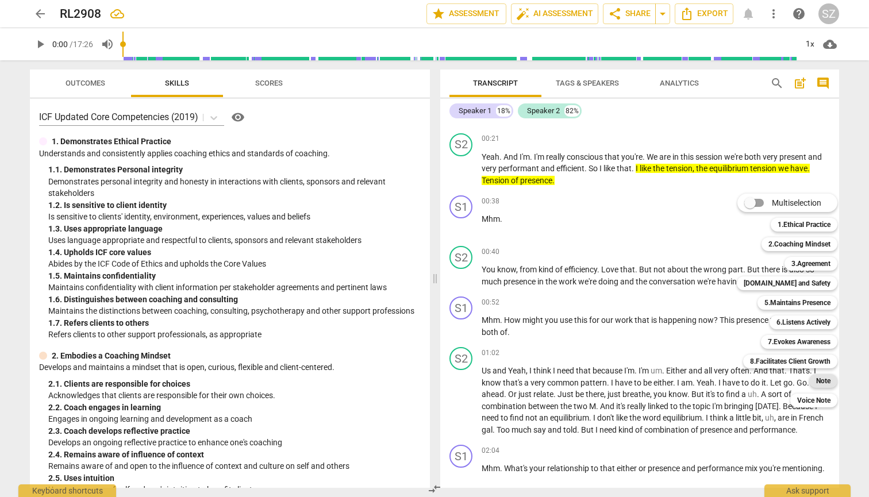 This screenshot has height=497, width=869. Describe the element at coordinates (804, 323) in the screenshot. I see `b: 6.Listens Actively` at that location.